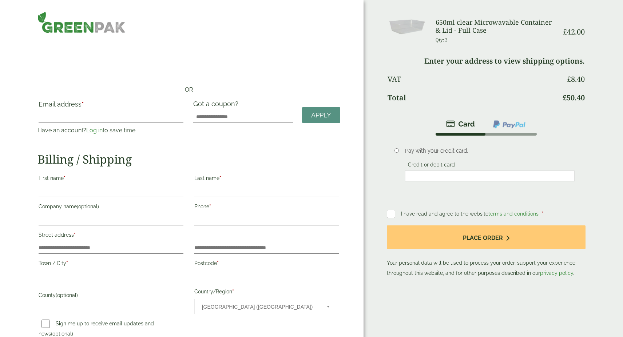 The image size is (623, 337). Describe the element at coordinates (509, 124) in the screenshot. I see `img: ppcp-gateway.png` at that location.